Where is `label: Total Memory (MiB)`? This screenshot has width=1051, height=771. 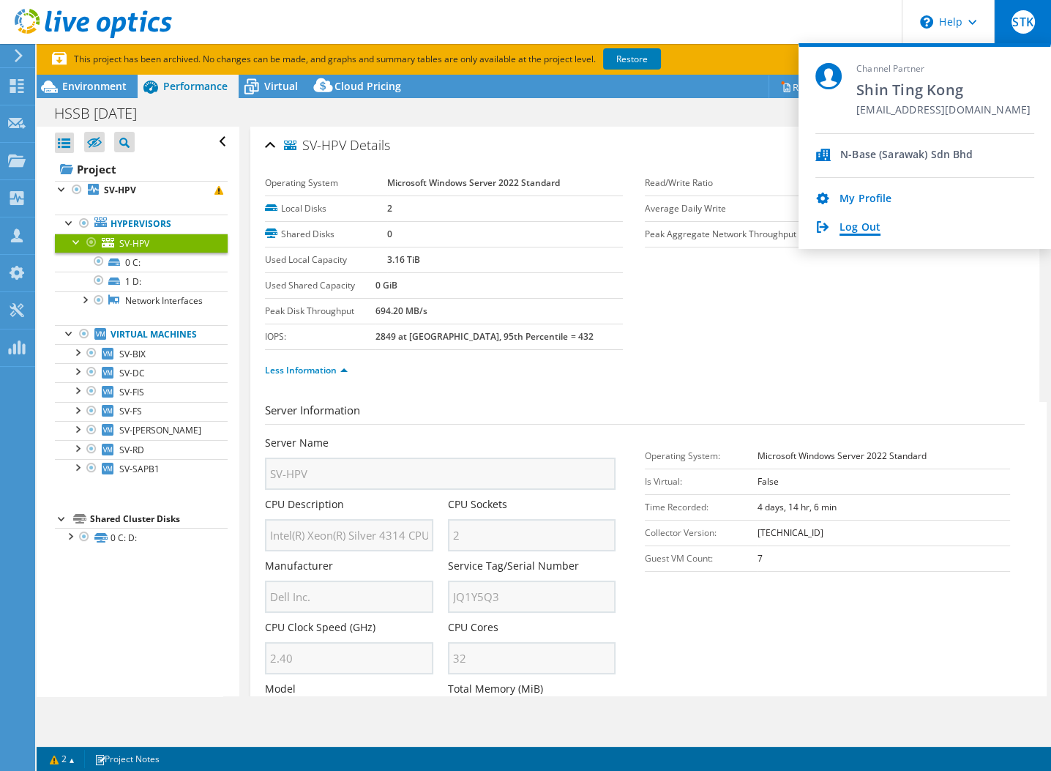
label: Total Memory (MiB) is located at coordinates (496, 689).